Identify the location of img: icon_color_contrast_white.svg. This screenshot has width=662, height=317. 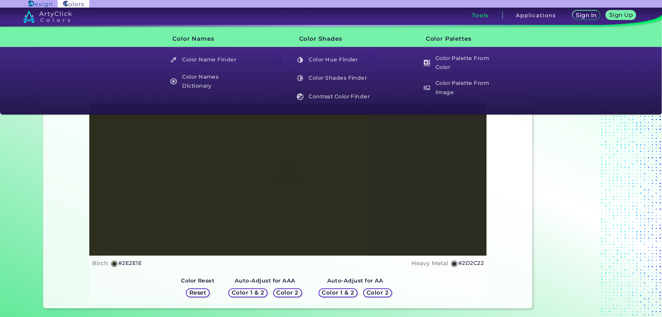
(300, 97).